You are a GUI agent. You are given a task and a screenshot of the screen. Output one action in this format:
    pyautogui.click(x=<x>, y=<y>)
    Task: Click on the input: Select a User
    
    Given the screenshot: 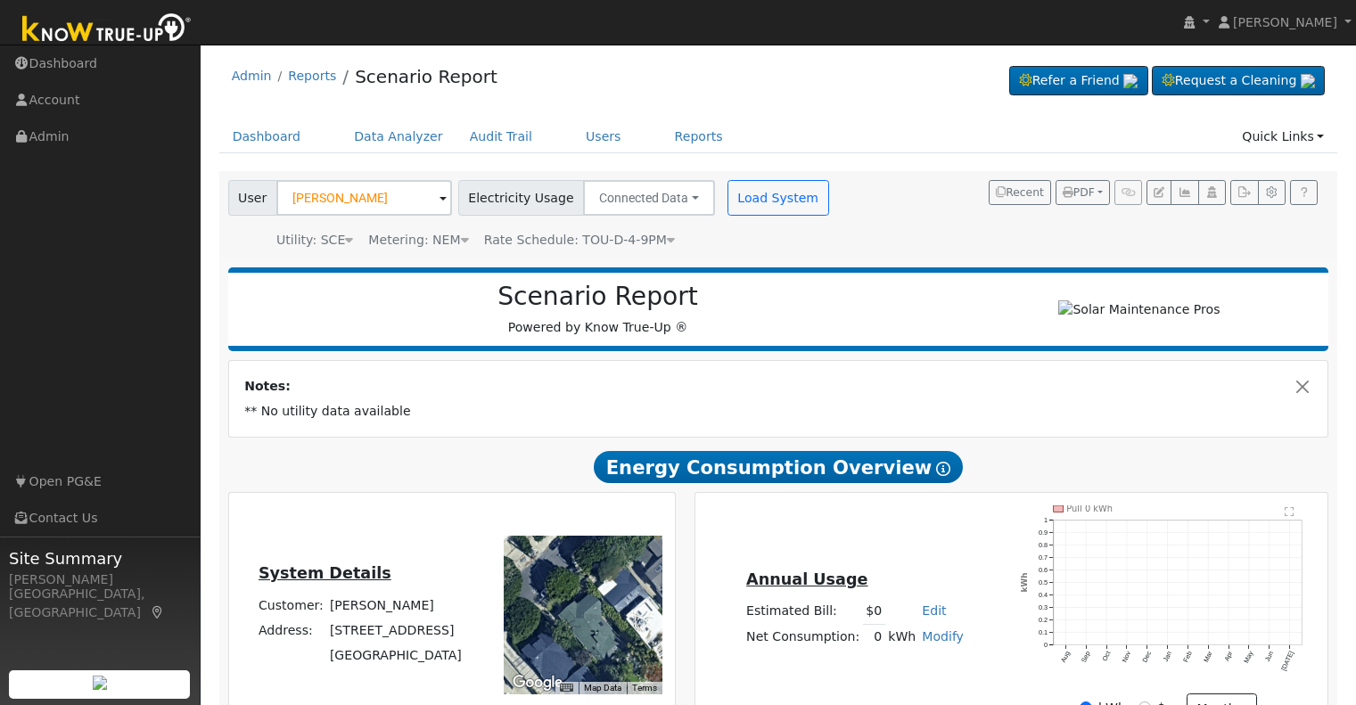 What is the action you would take?
    pyautogui.click(x=364, y=198)
    